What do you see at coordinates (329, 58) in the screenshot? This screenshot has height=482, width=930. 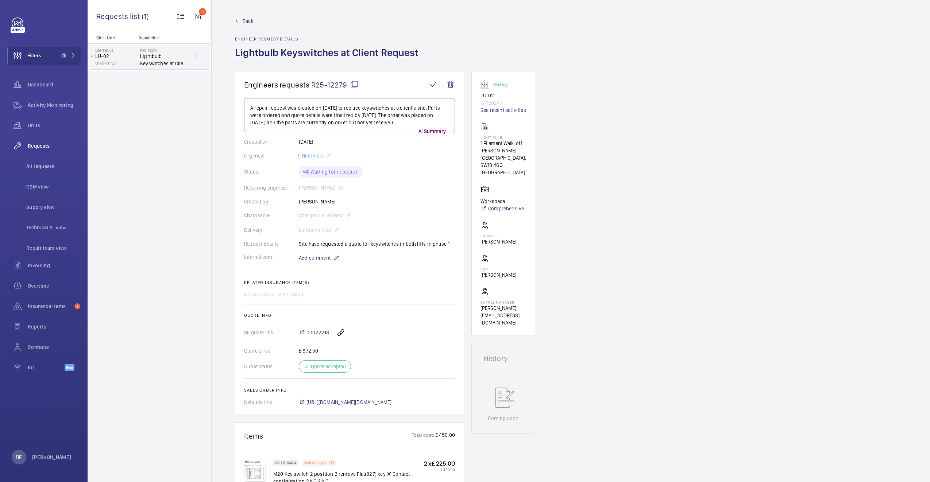 I see `h1: Lightbulb Keyswitches at Client Request` at bounding box center [329, 58].